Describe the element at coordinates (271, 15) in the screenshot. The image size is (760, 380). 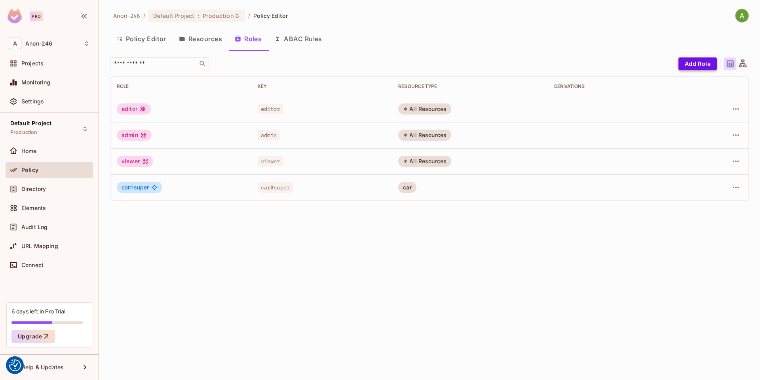
I see `span: Policy Editor` at that location.